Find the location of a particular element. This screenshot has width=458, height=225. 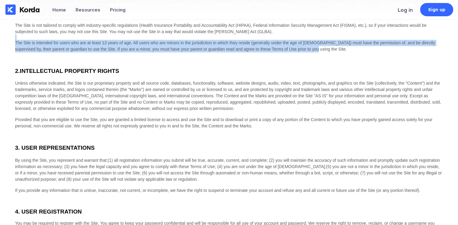

span: 4. is located at coordinates (17, 211).